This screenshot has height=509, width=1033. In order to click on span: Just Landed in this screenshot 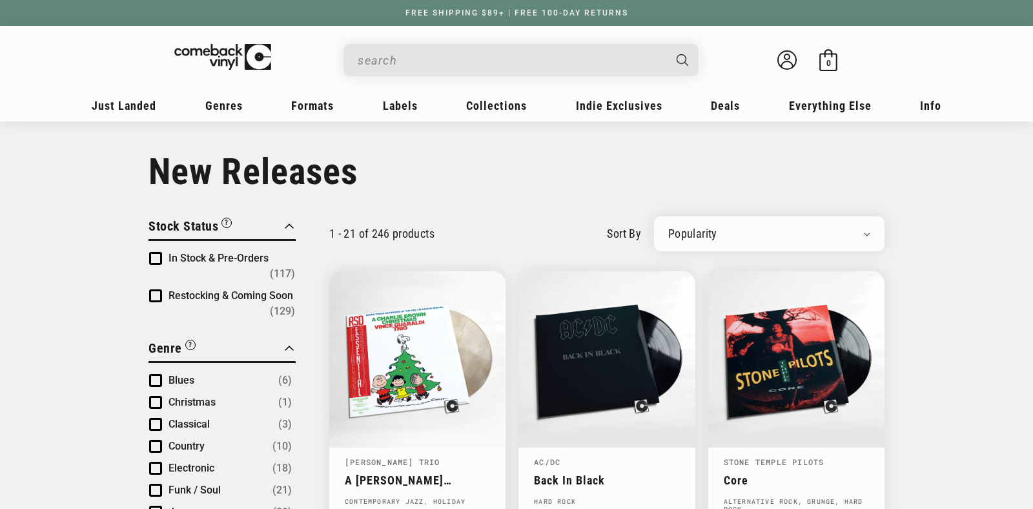, I will do `click(124, 105)`.